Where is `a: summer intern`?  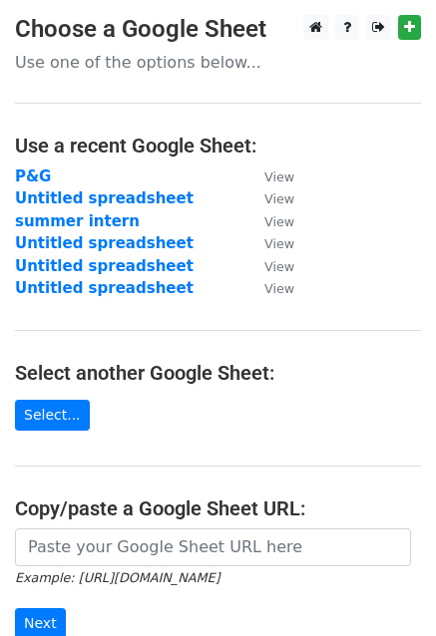 a: summer intern is located at coordinates (77, 221).